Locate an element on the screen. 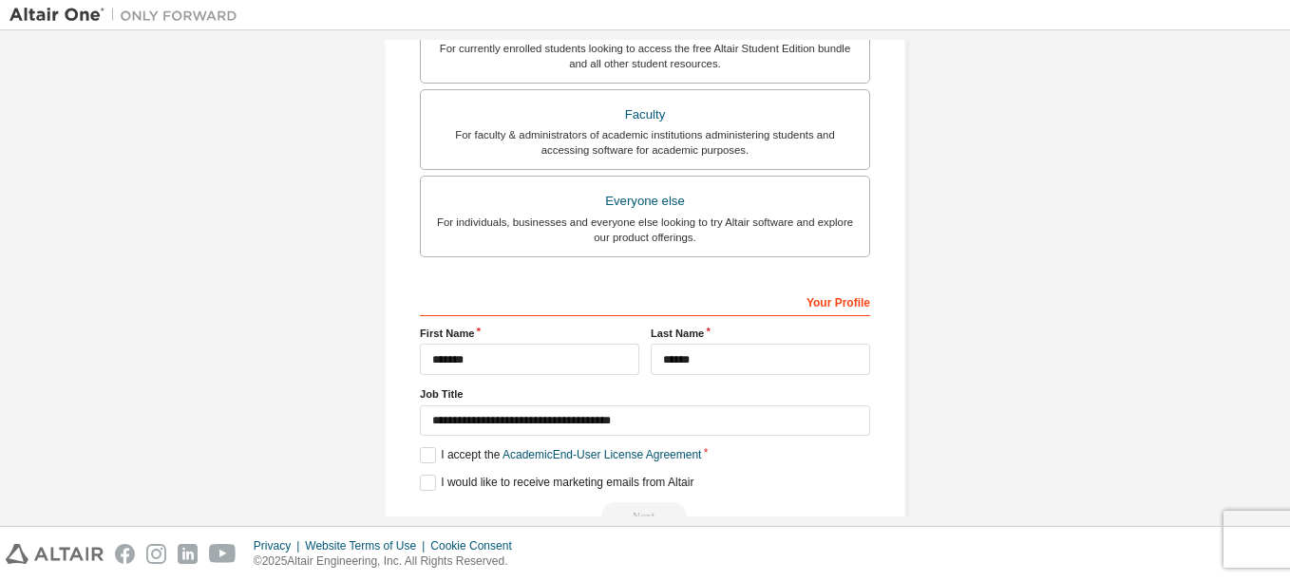 The height and width of the screenshot is (581, 1290). img: facebook.svg is located at coordinates (124, 554).